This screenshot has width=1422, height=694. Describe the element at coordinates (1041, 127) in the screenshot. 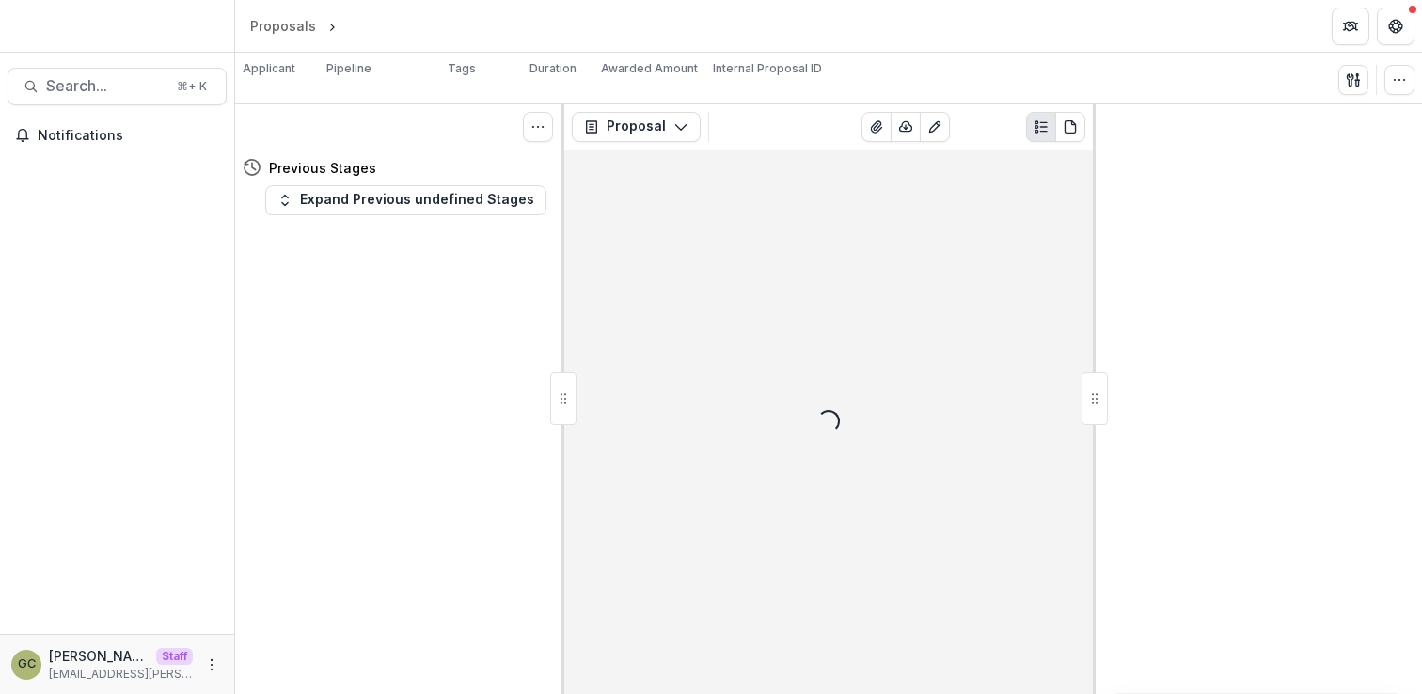

I see `button: Plaintext view` at that location.